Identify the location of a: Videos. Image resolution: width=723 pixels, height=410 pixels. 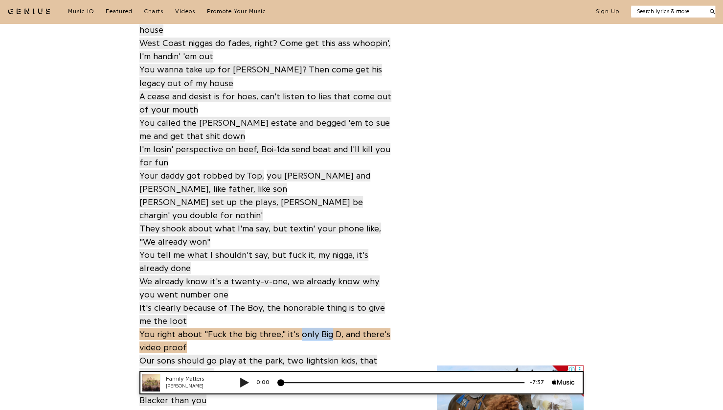
(185, 12).